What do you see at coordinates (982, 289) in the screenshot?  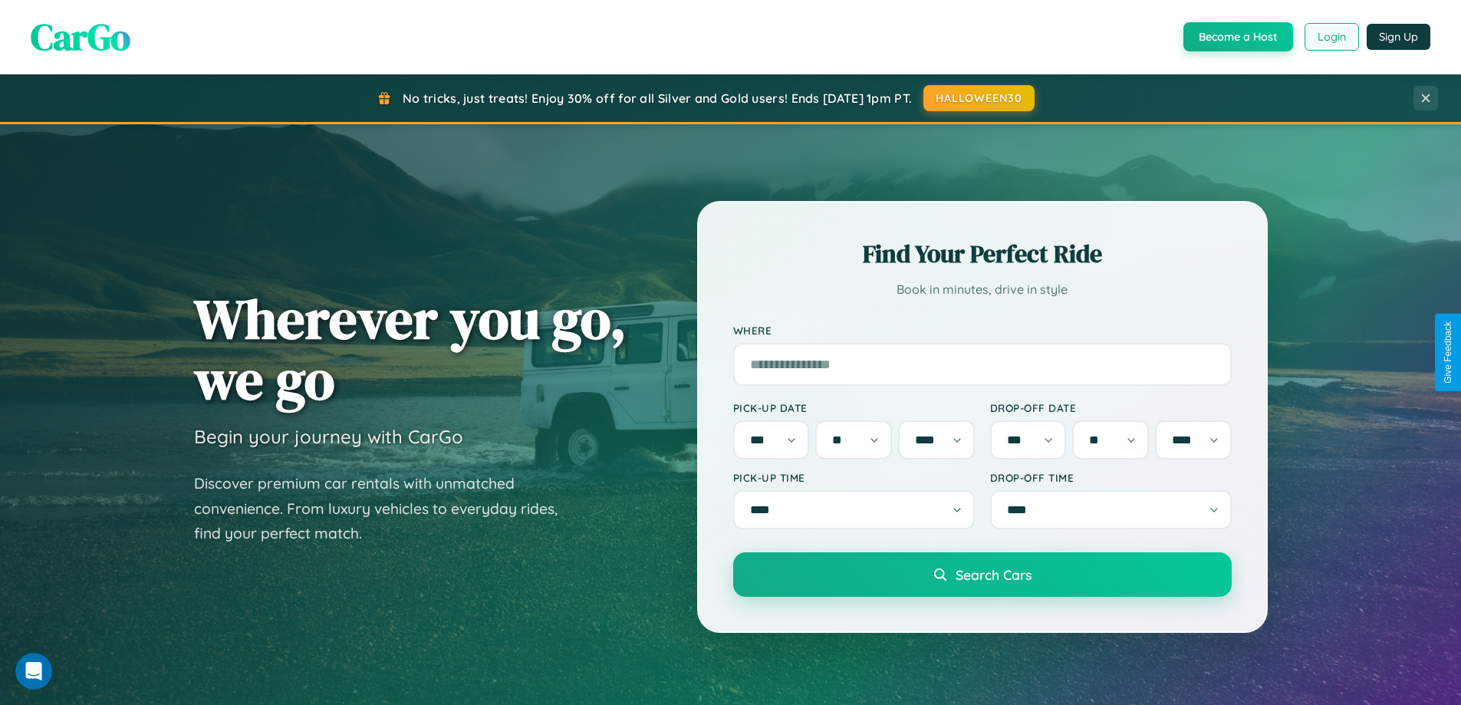 I see `p: Book in minutes, drive in style` at bounding box center [982, 289].